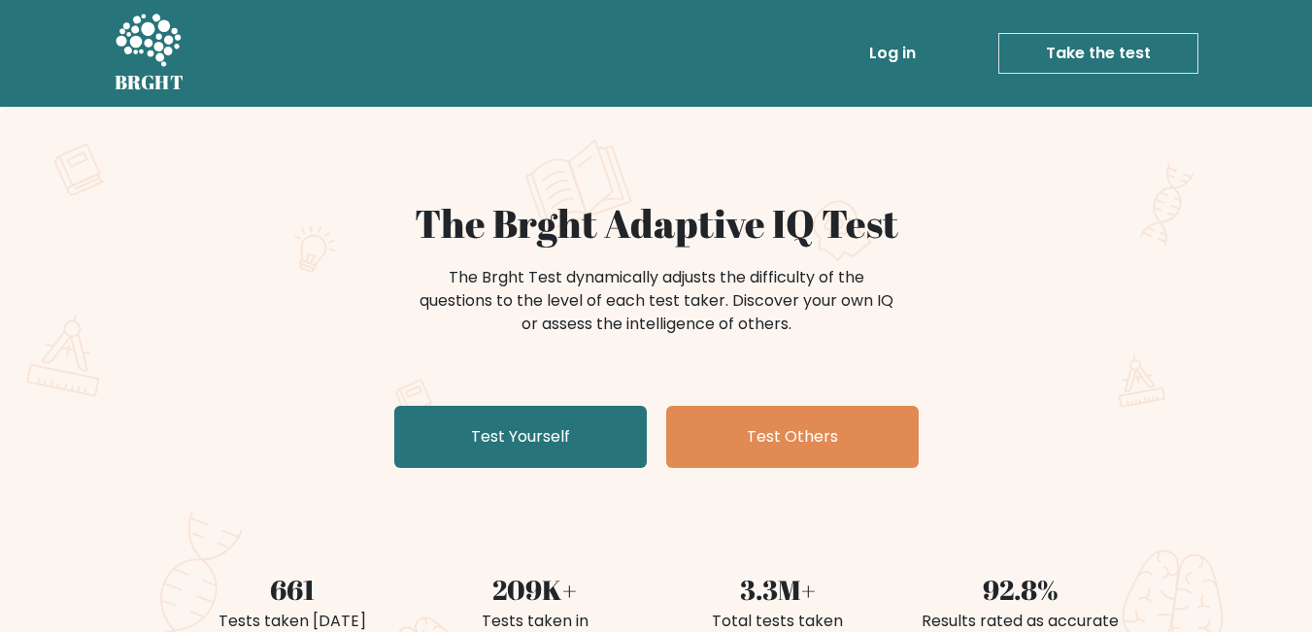 The height and width of the screenshot is (632, 1312). What do you see at coordinates (1020, 589) in the screenshot?
I see `div: 92.8%` at bounding box center [1020, 589].